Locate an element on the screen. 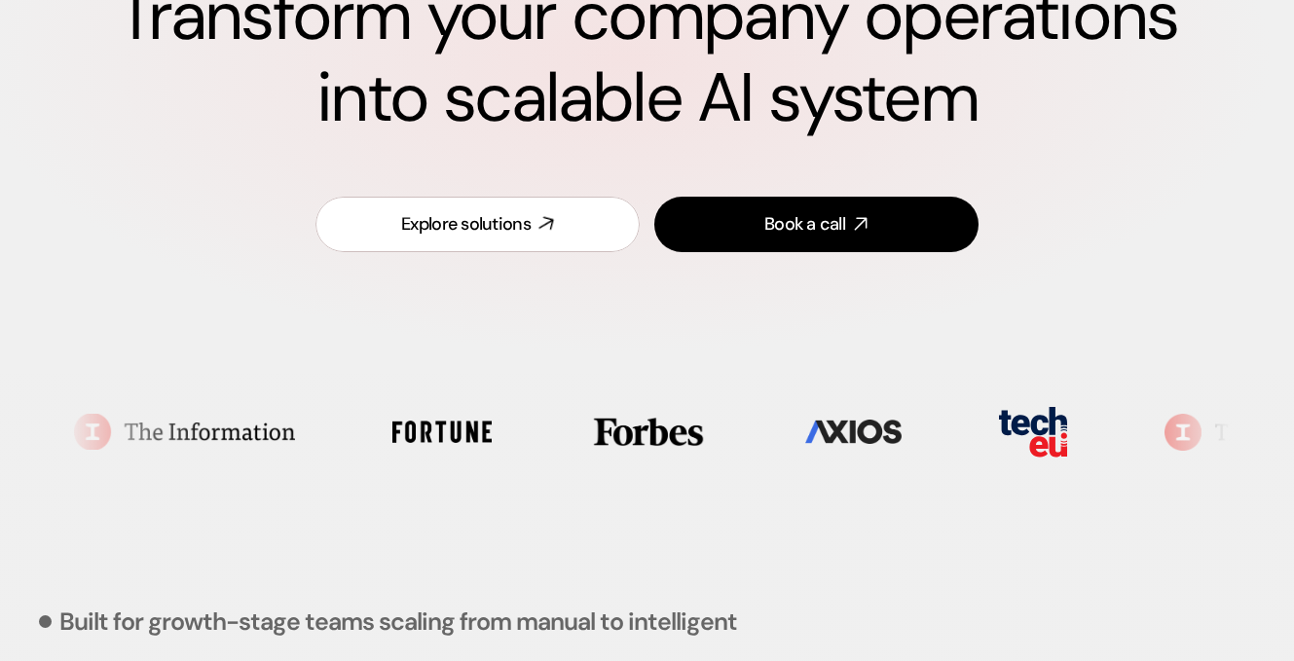 Image resolution: width=1294 pixels, height=661 pixels. div: Explore solutions is located at coordinates (465, 224).